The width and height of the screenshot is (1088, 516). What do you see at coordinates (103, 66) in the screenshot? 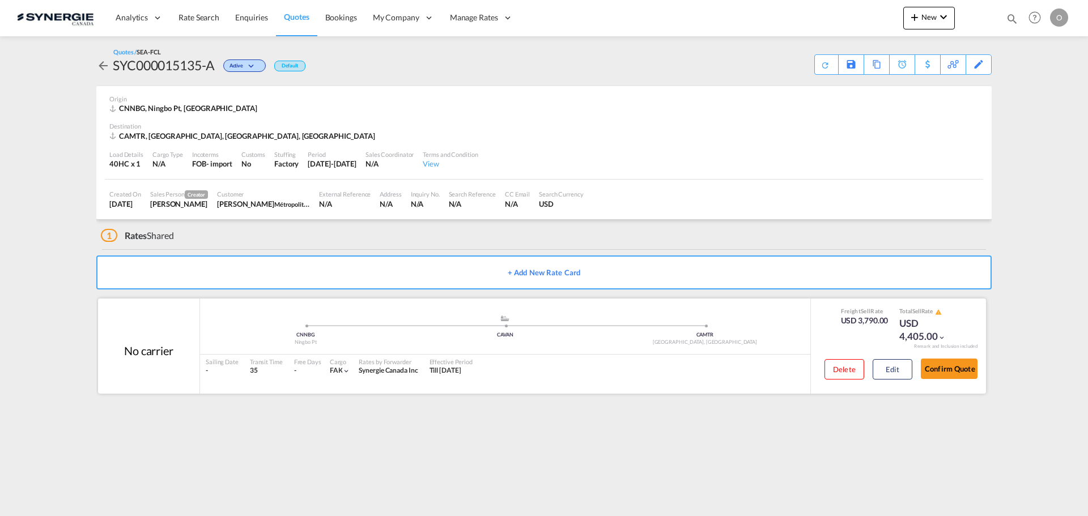
I see `md-icon: icon-arrow-left` at bounding box center [103, 66].